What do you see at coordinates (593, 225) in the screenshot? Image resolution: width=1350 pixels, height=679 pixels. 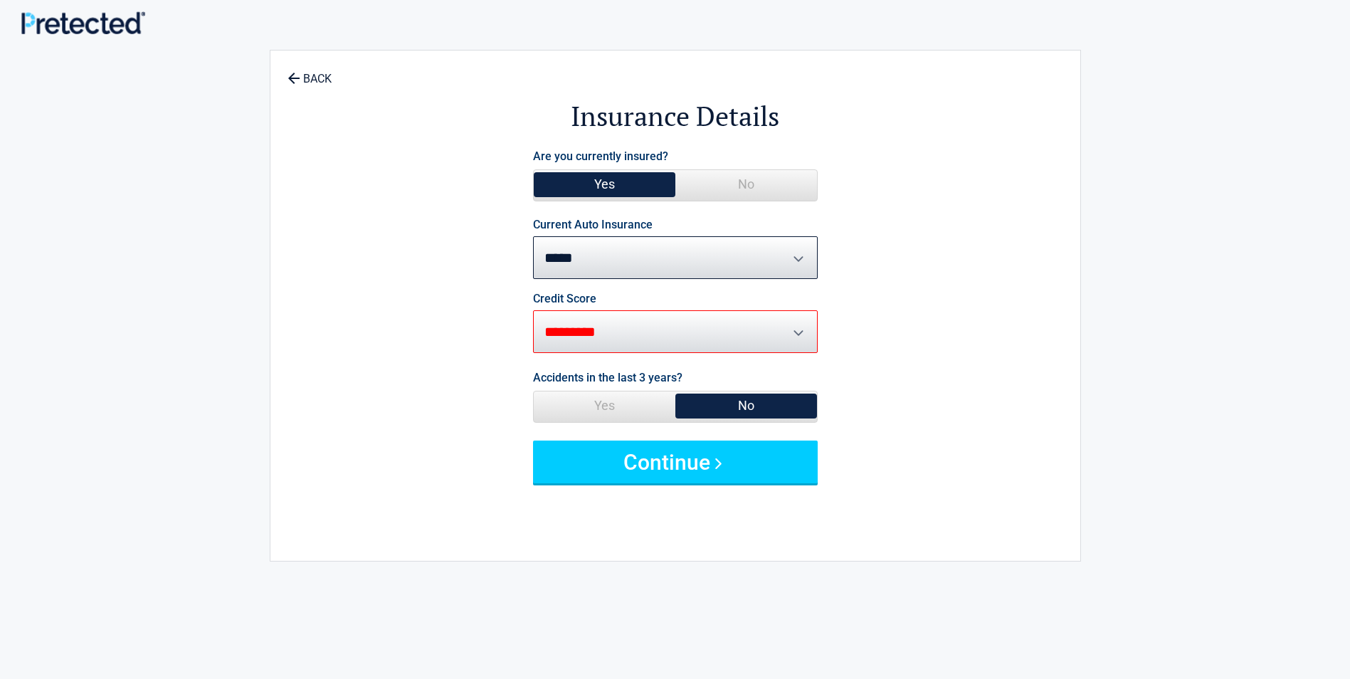 I see `label: Current Auto Insurance` at bounding box center [593, 225].